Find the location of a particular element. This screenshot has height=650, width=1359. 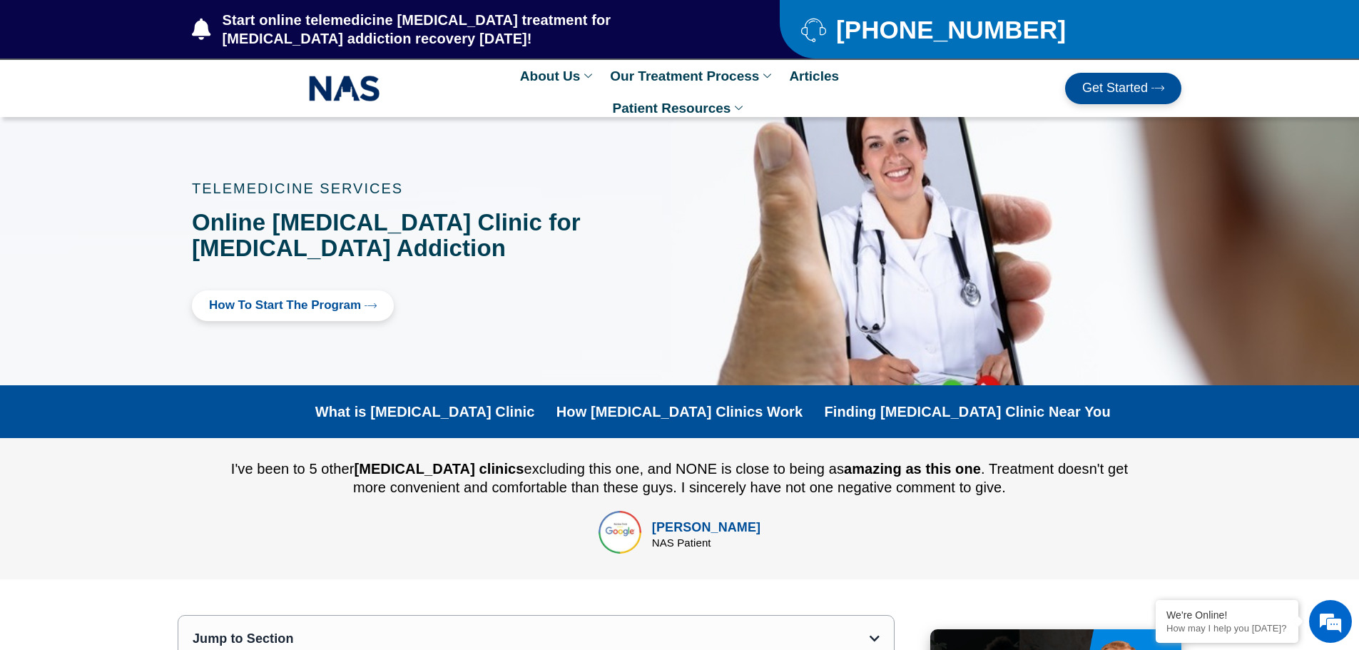

b: amazing as this one is located at coordinates (912, 469).